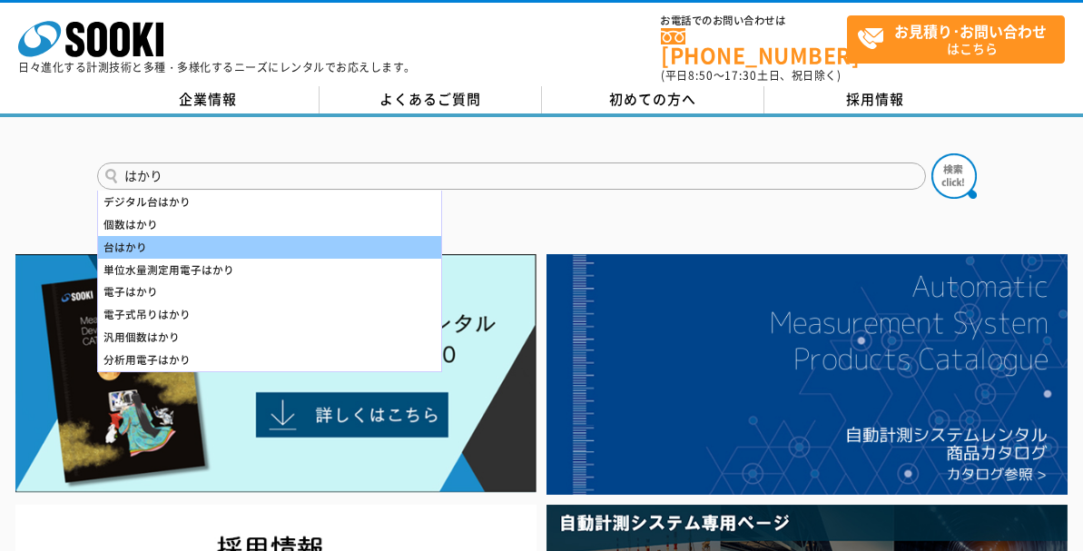 The image size is (1083, 551). Describe the element at coordinates (875, 100) in the screenshot. I see `a: 採用情報` at that location.